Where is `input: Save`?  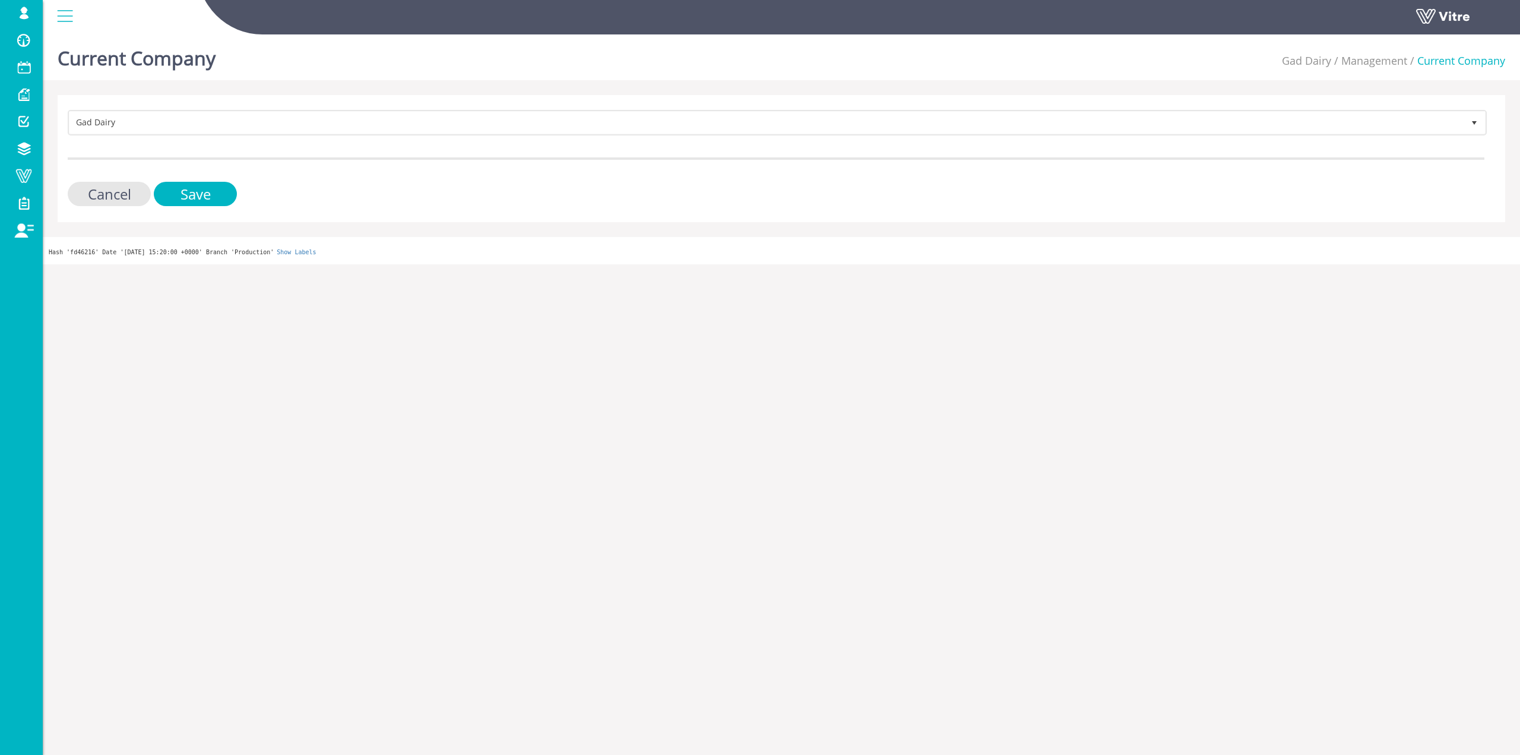 input: Save is located at coordinates (195, 194).